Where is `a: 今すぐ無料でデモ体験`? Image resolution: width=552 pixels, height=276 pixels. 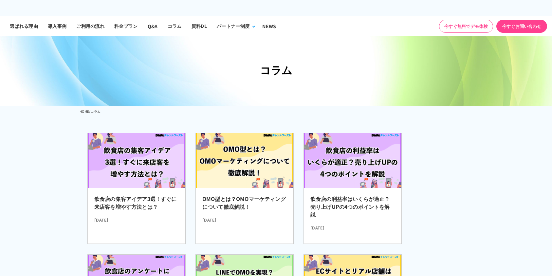
a: 今すぐ無料でデモ体験 is located at coordinates (466, 26).